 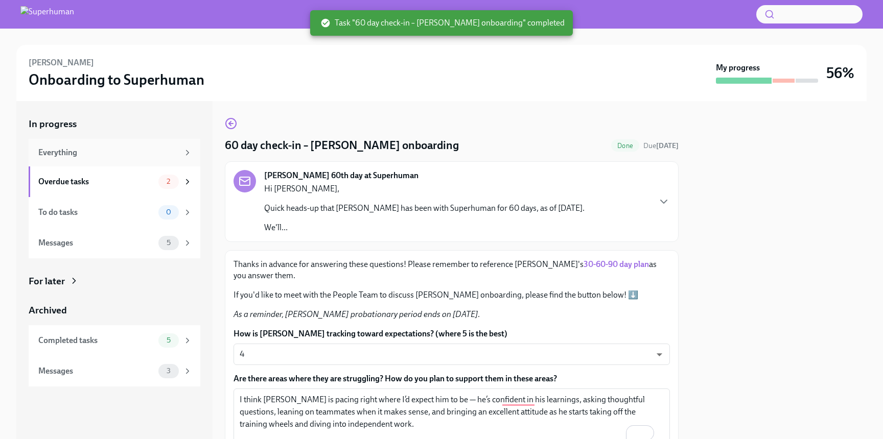 What do you see at coordinates (169, 212) in the screenshot?
I see `span: 0` at bounding box center [169, 212].